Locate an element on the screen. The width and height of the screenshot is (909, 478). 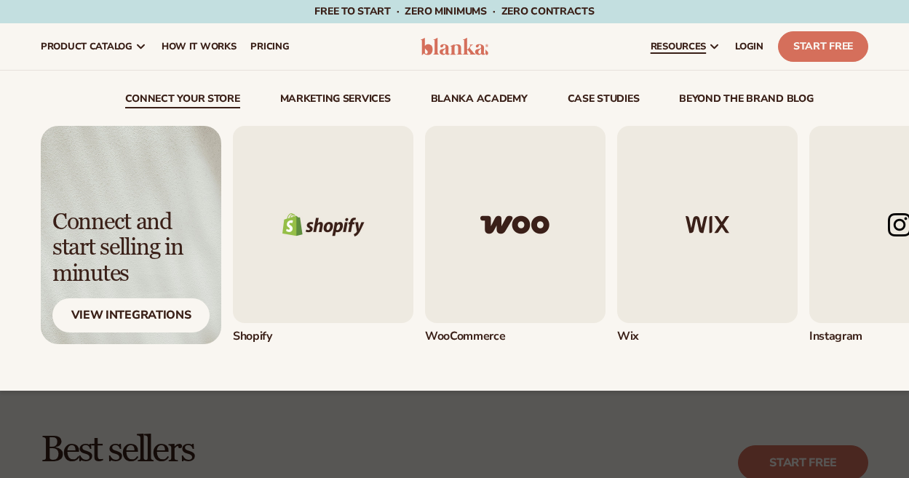
a: logo is located at coordinates (455, 47).